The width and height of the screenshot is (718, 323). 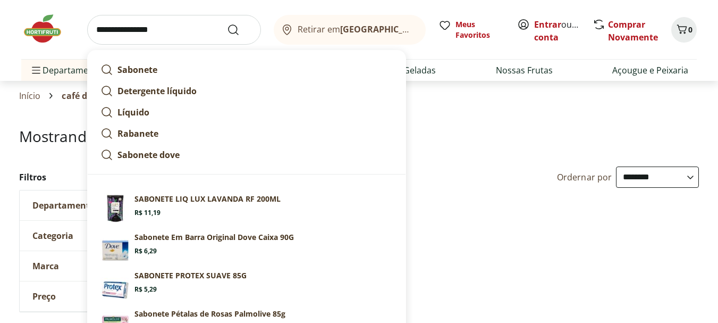 What do you see at coordinates (356, 29) in the screenshot?
I see `span: Retirar em` at bounding box center [356, 29].